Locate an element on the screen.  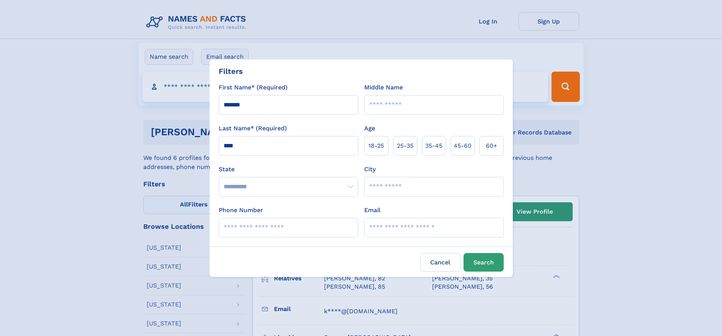
div: Filters is located at coordinates (231, 71).